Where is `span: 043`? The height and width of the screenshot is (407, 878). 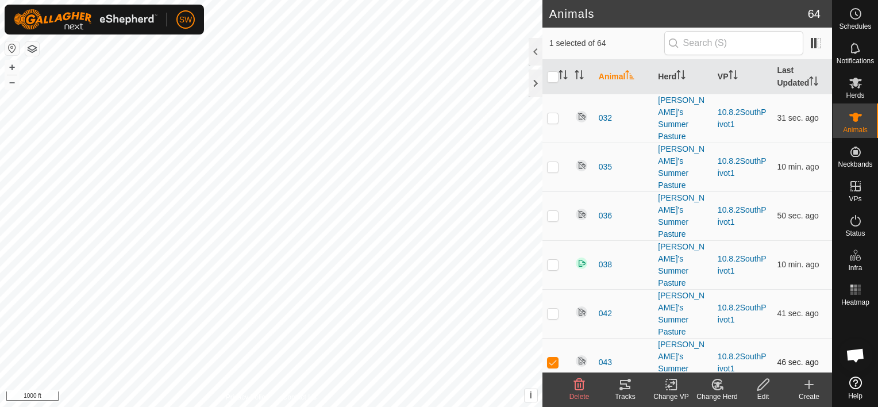
span: 043 is located at coordinates (605, 362).